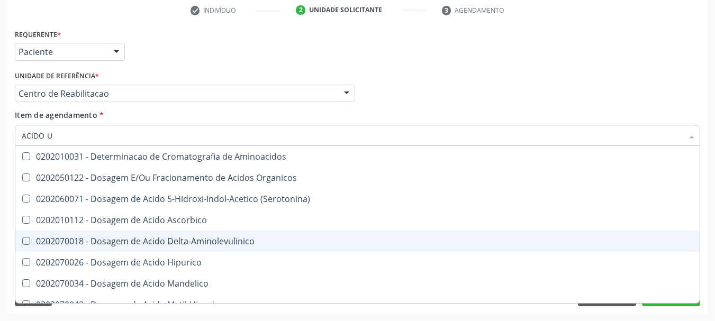 This screenshot has height=321, width=715. What do you see at coordinates (352, 136) in the screenshot?
I see `input: Buscar por procedimentos` at bounding box center [352, 136].